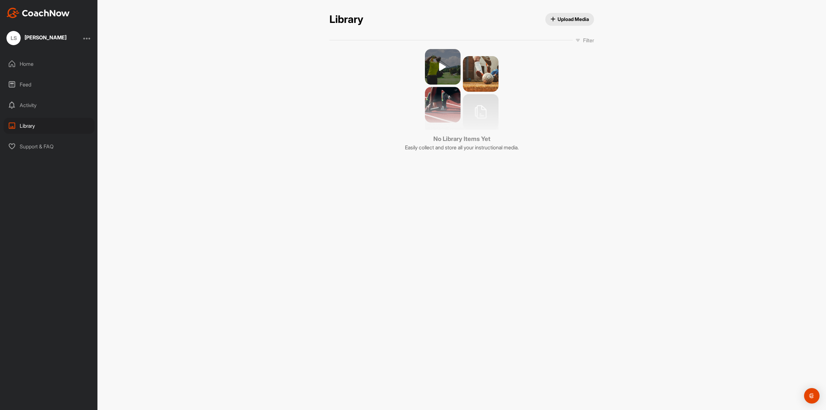 Image resolution: width=826 pixels, height=410 pixels. What do you see at coordinates (49, 85) in the screenshot?
I see `div: Feed` at bounding box center [49, 85].